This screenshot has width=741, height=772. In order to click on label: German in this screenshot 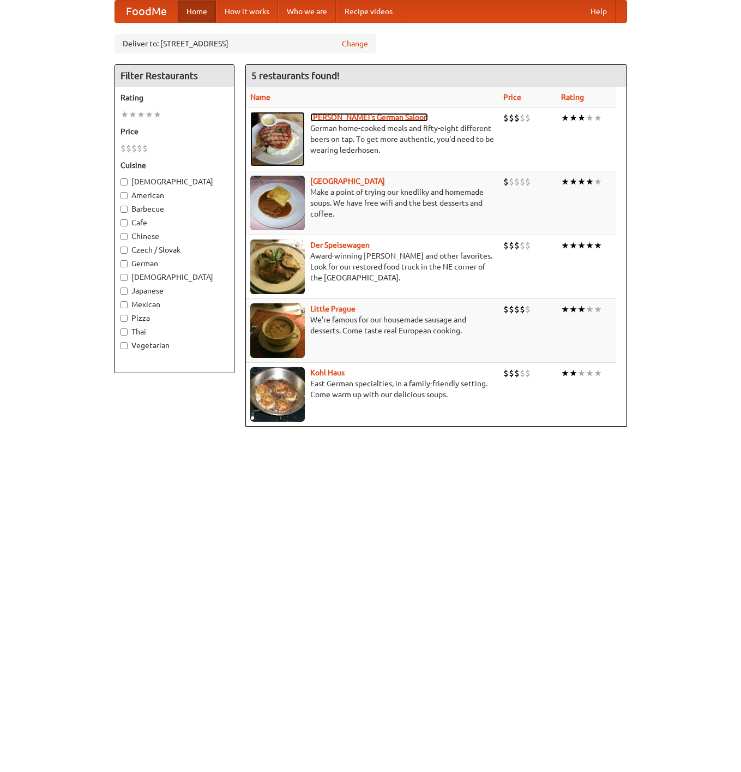, I will do `click(174, 263)`.